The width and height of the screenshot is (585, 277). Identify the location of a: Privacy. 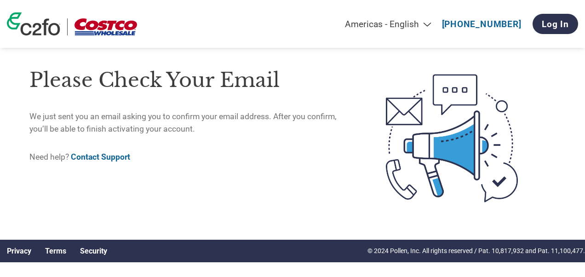
(19, 251).